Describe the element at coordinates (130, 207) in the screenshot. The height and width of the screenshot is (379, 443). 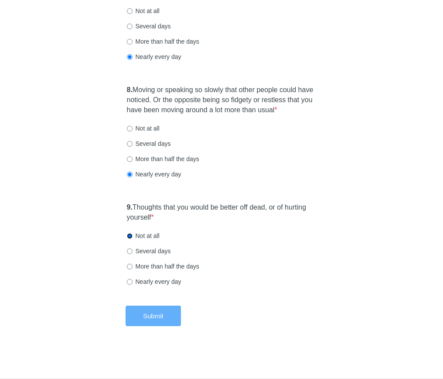
I see `strong: 9.` at that location.